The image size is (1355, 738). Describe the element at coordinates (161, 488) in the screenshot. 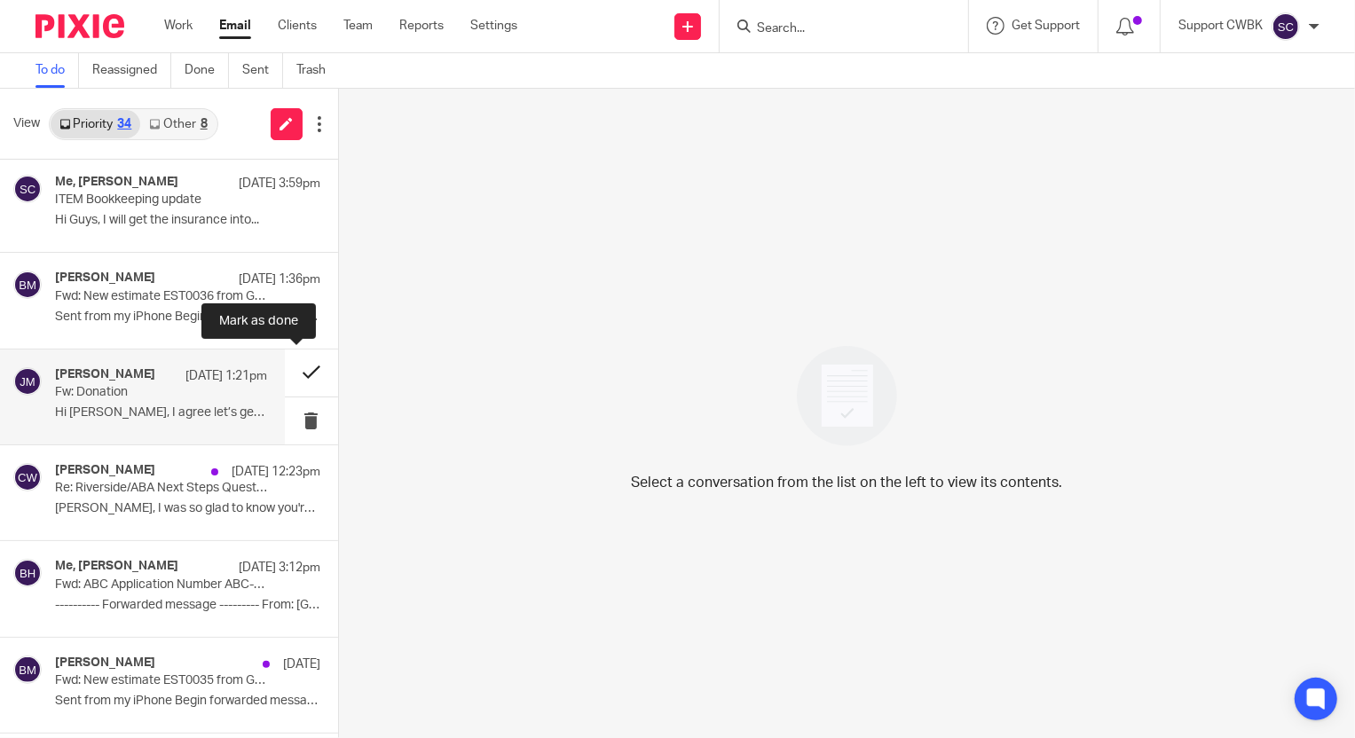

I see `p: Re: Riverside/ABA Next Steps Questions` at that location.